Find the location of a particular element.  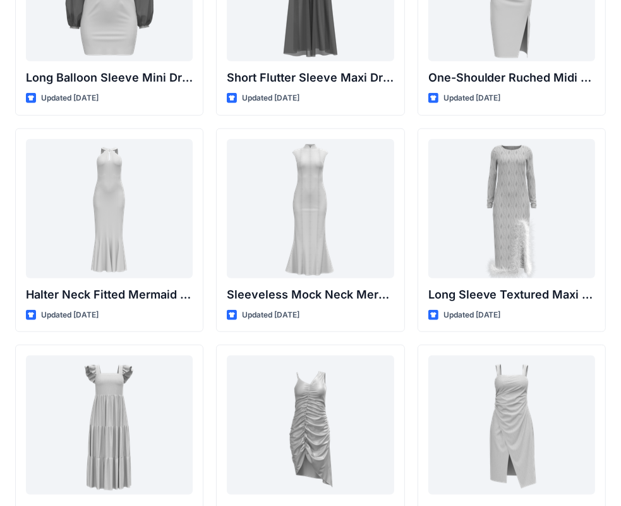

a: Square Neck Tiered Maxi Dress with Ruffle Sleeves is located at coordinates (109, 425).